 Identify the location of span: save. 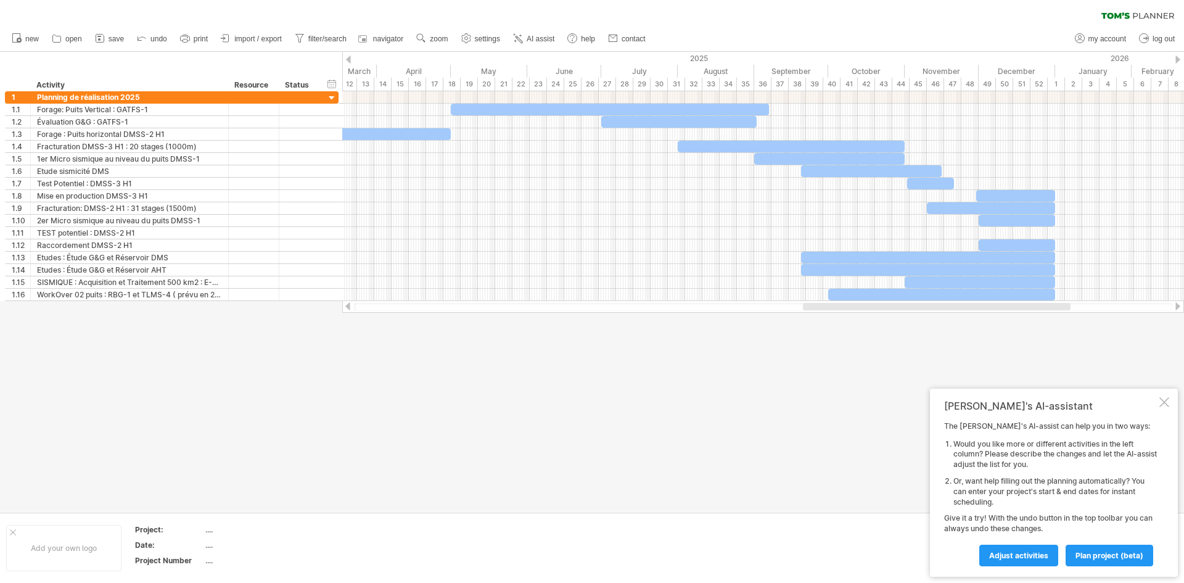
(116, 39).